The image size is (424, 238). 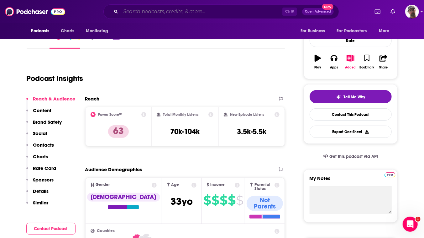 What do you see at coordinates (202, 12) in the screenshot?
I see `input: Search podcasts, credits, & more...` at bounding box center [202, 12].